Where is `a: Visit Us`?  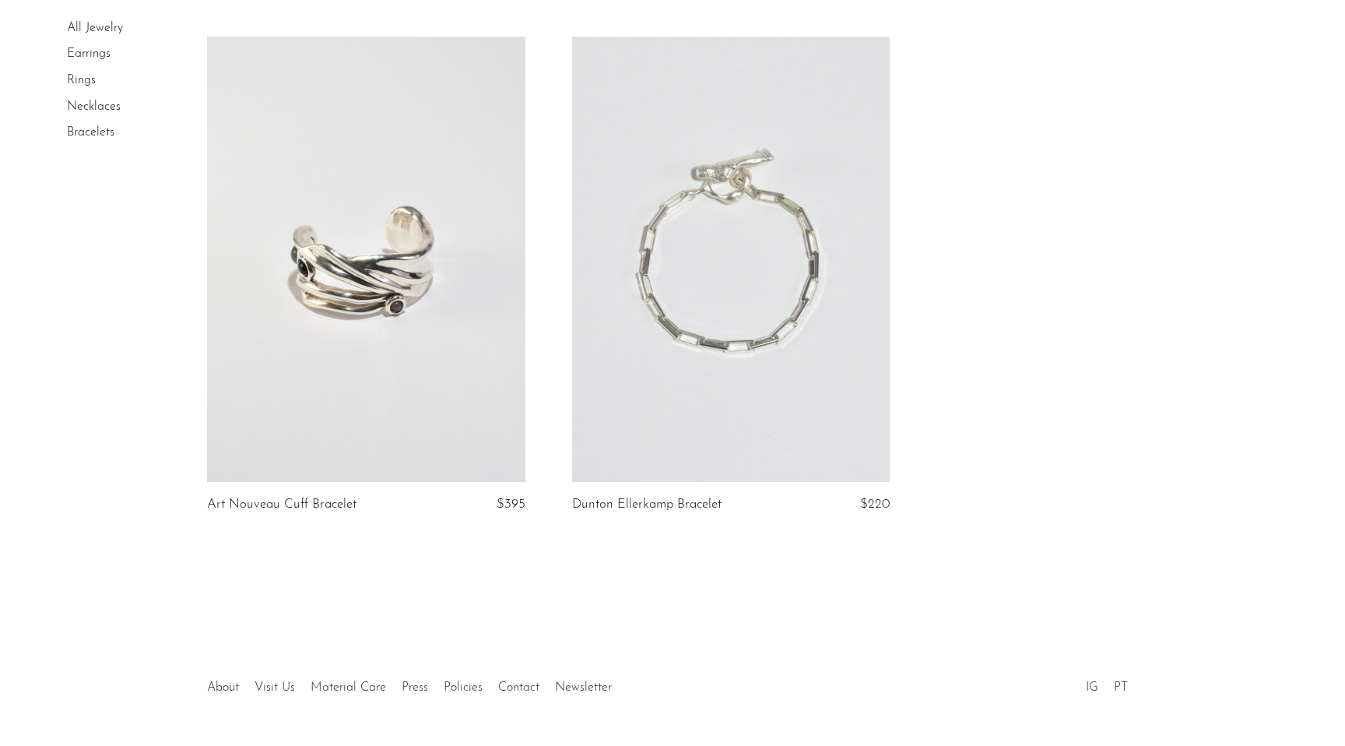
a: Visit Us is located at coordinates (275, 687).